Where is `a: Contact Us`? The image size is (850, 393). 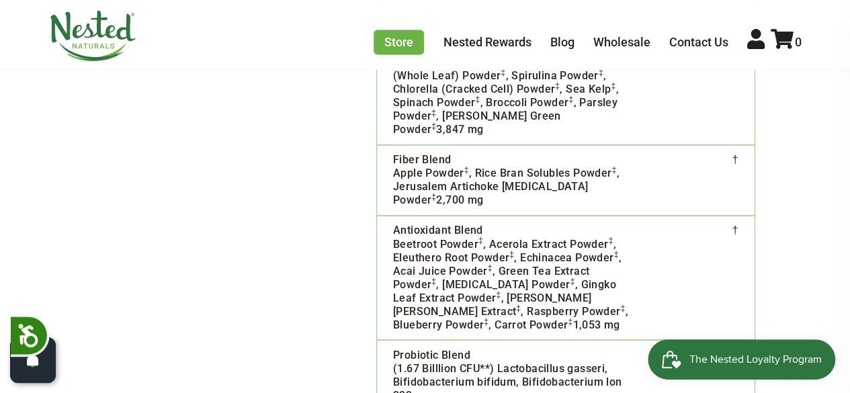
a: Contact Us is located at coordinates (699, 42).